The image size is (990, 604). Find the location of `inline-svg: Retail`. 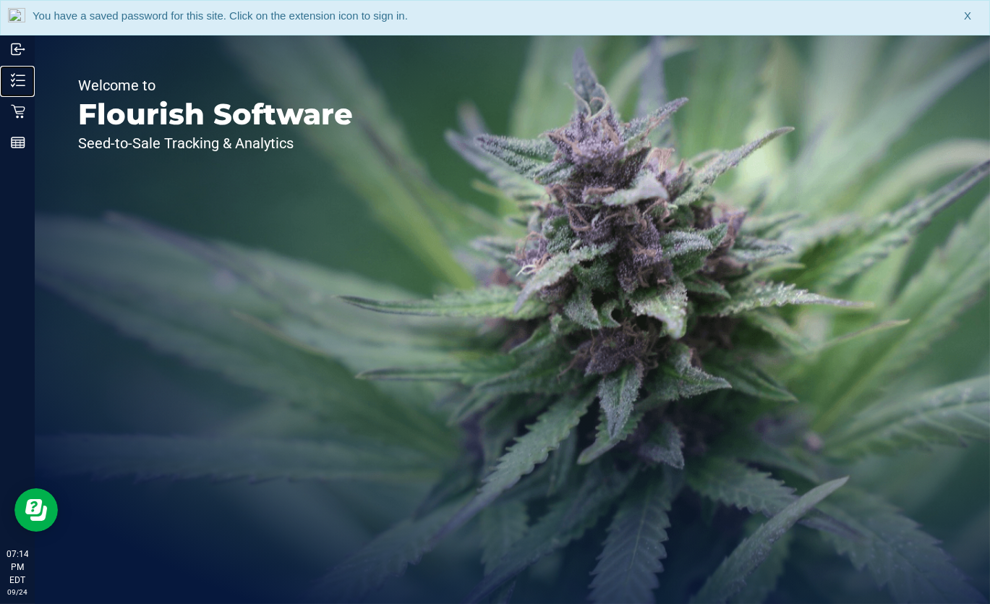

inline-svg: Retail is located at coordinates (18, 111).